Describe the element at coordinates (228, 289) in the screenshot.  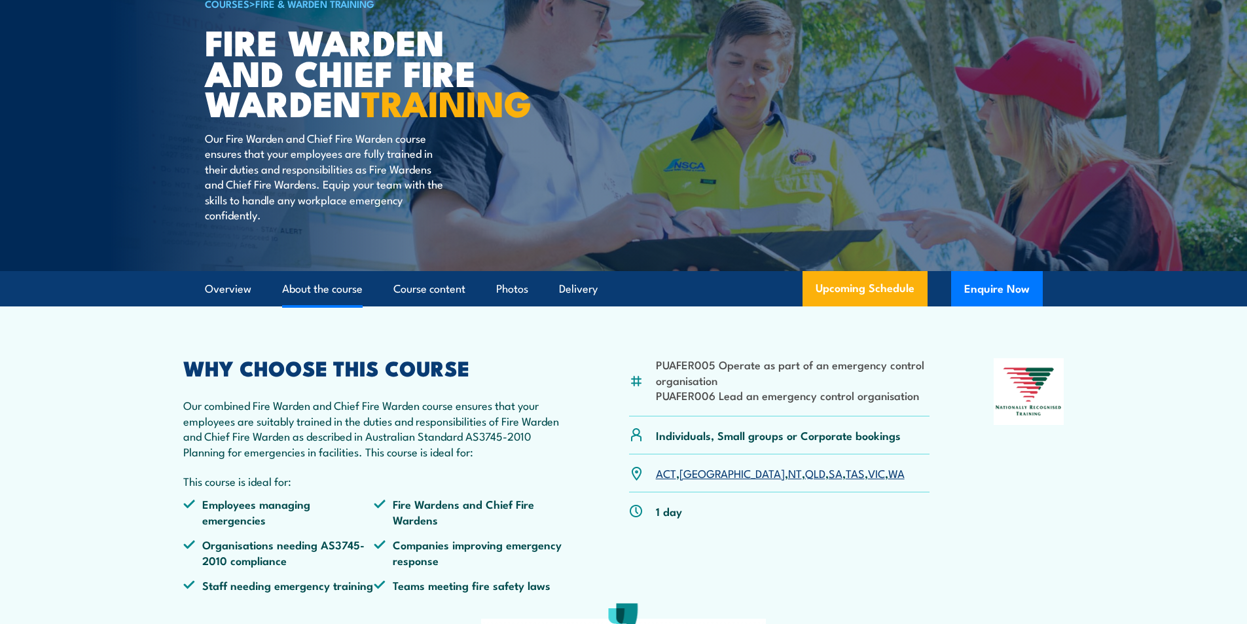
I see `a: Overview` at that location.